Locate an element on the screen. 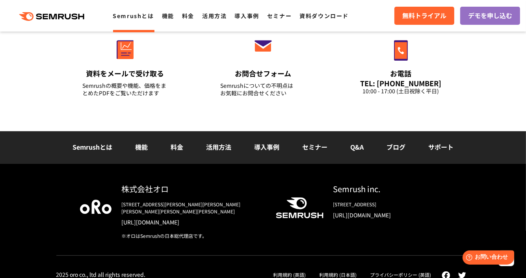 The height and width of the screenshot is (278, 526). a: ブログ is located at coordinates (396, 147).